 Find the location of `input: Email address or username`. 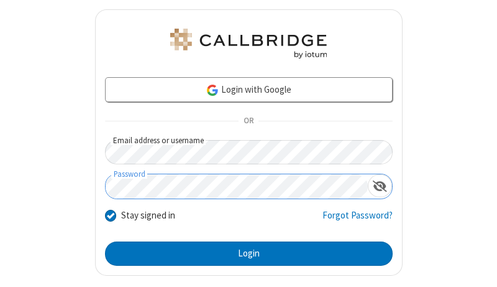

input: Email address or username is located at coordinates (249, 152).